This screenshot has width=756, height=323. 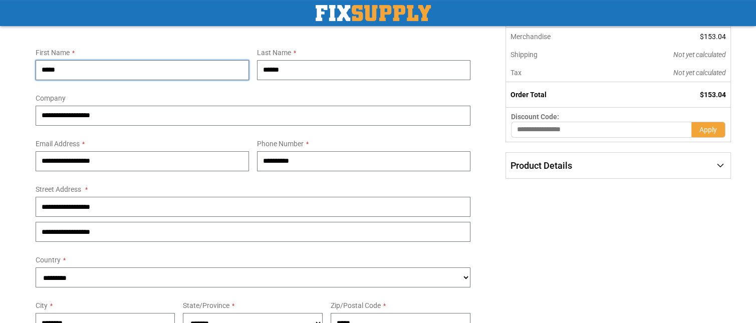 I want to click on span: Country, so click(x=48, y=260).